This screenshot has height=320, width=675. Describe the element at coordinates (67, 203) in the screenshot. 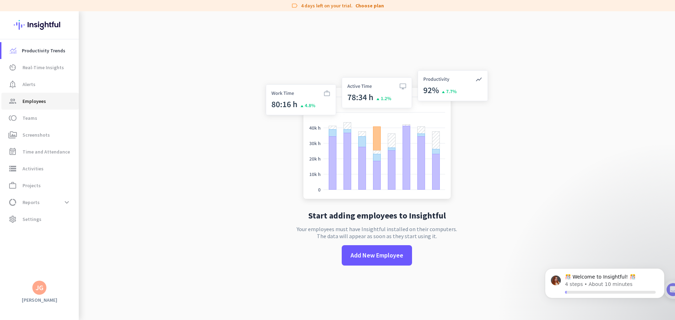

I see `button: expand_more` at that location.